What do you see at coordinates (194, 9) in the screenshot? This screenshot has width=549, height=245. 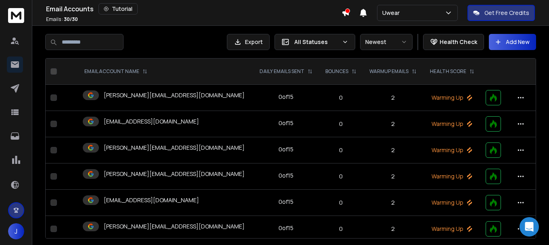 I see `div: Email Accounts` at bounding box center [194, 9].